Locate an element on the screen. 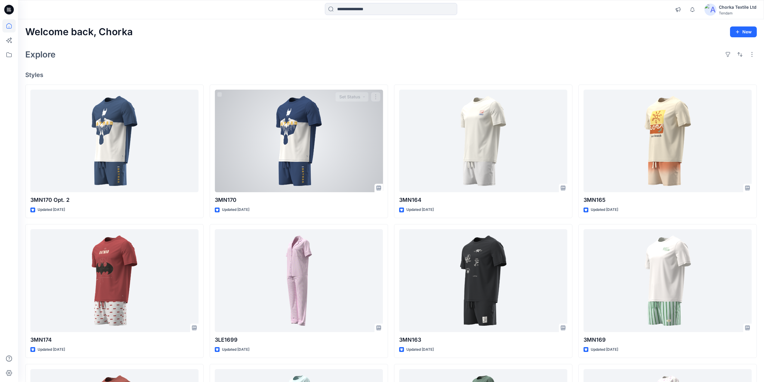  p: 3MN170 is located at coordinates (299, 200).